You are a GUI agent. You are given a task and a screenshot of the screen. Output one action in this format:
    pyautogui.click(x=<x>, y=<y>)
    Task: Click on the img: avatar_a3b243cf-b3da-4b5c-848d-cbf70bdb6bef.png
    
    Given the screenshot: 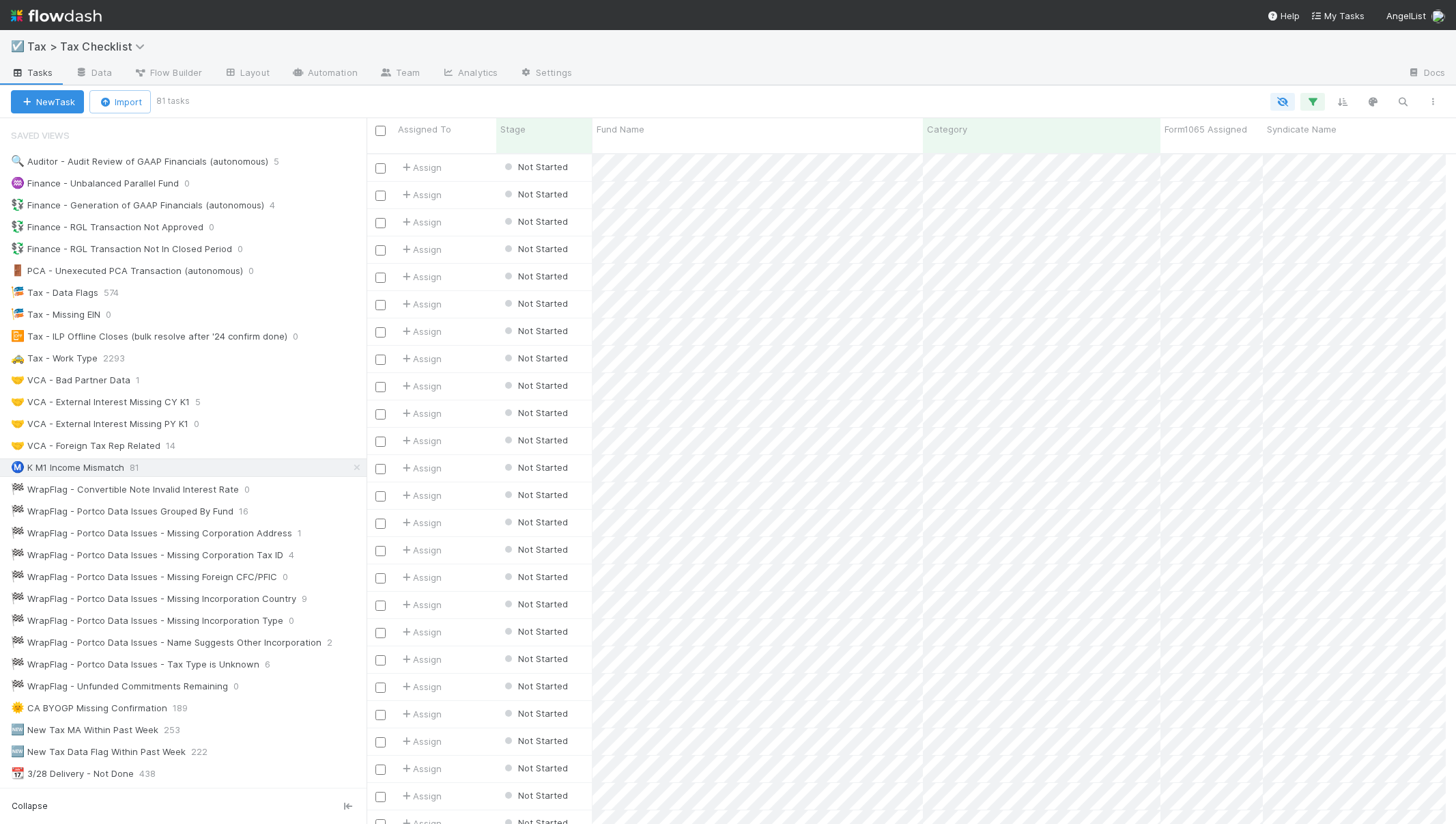 What is the action you would take?
    pyautogui.click(x=1438, y=16)
    